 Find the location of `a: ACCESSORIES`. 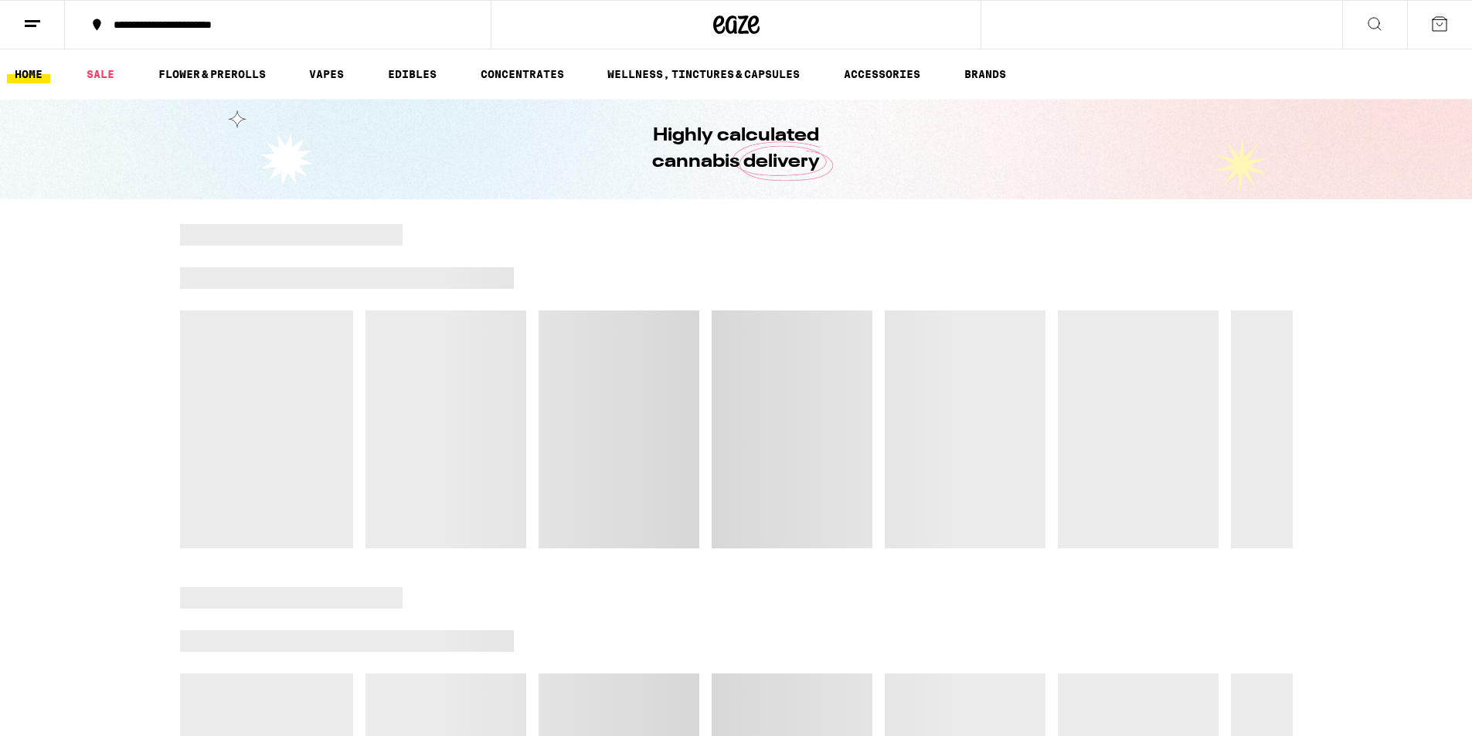

a: ACCESSORIES is located at coordinates (882, 74).